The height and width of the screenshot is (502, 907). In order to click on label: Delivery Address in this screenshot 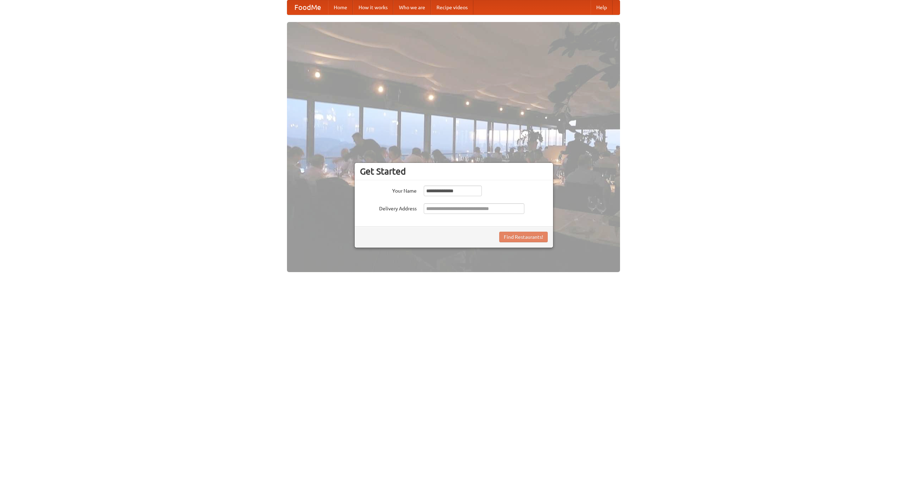, I will do `click(388, 207)`.